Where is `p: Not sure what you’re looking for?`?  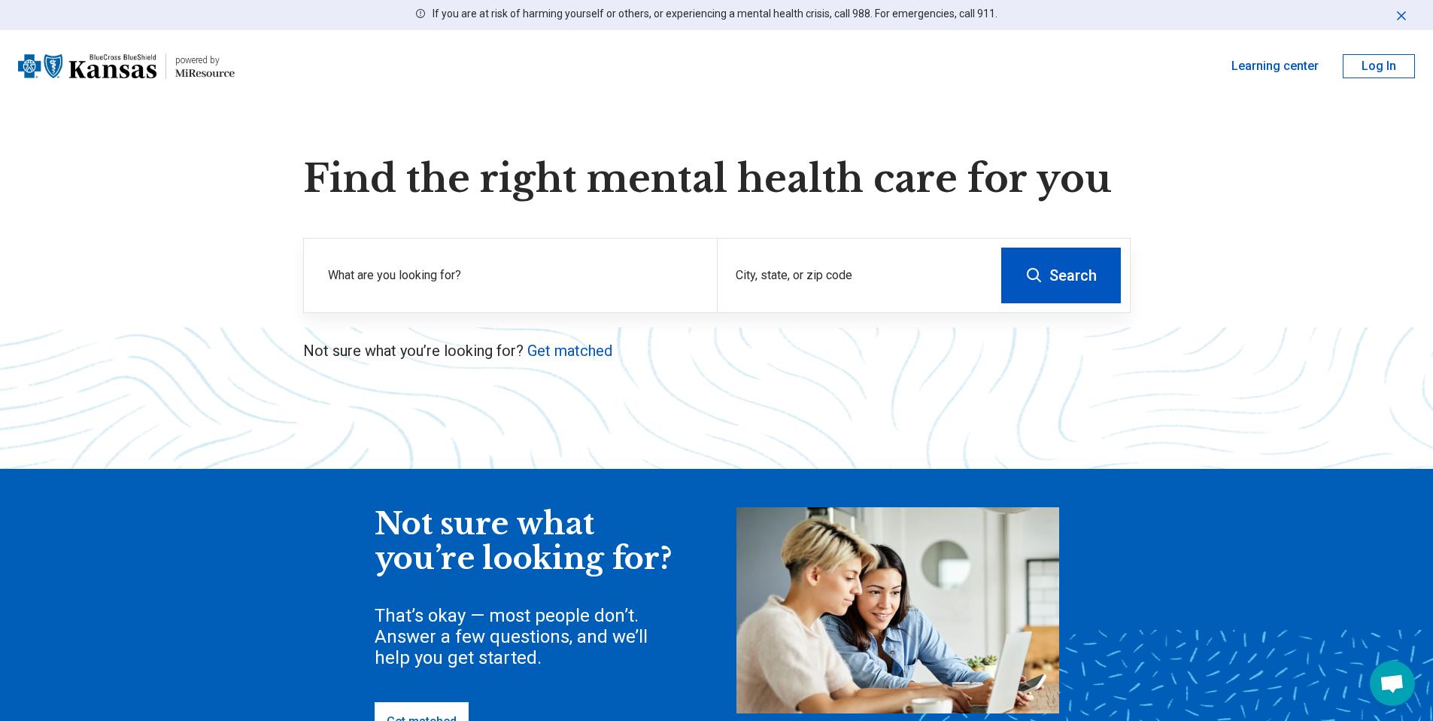
p: Not sure what you’re looking for? is located at coordinates (717, 351).